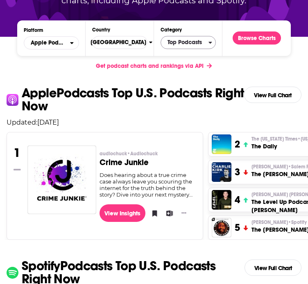  Describe the element at coordinates (48, 43) in the screenshot. I see `span: Apple Podcasts` at that location.